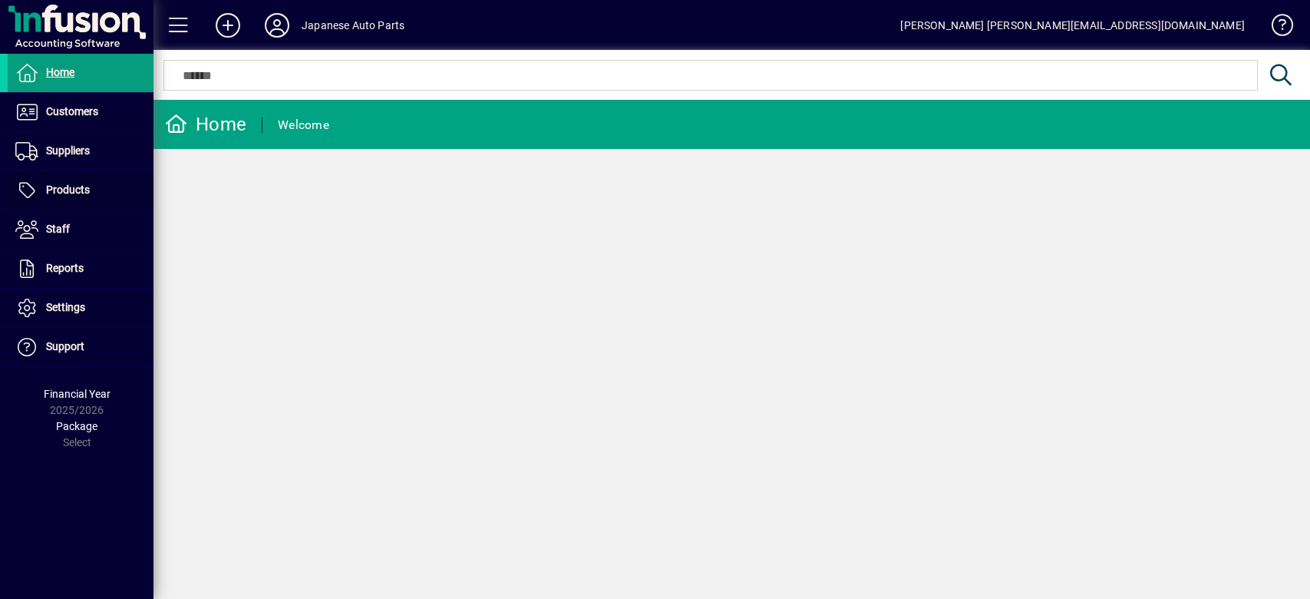 The image size is (1310, 599). Describe the element at coordinates (81, 230) in the screenshot. I see `a: Staff` at that location.